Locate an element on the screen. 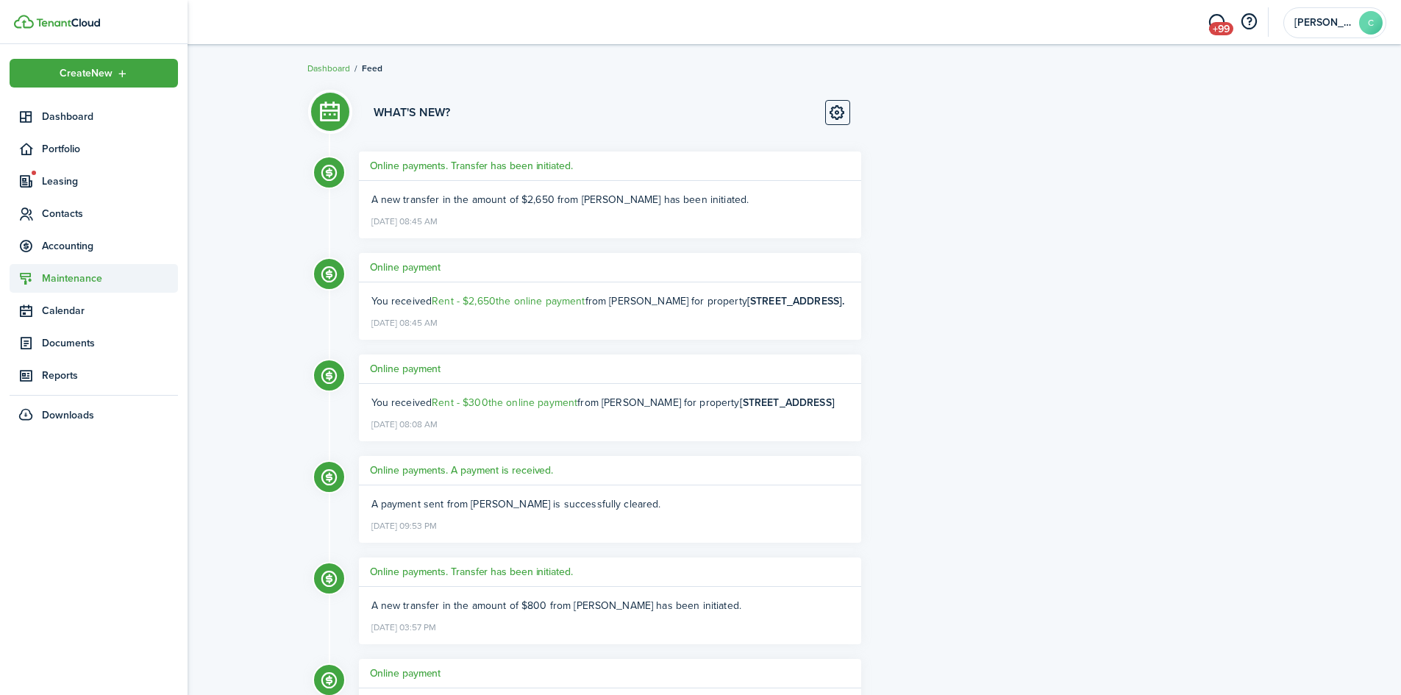 This screenshot has width=1401, height=695. a: Rent - $300the online payment is located at coordinates (505, 402).